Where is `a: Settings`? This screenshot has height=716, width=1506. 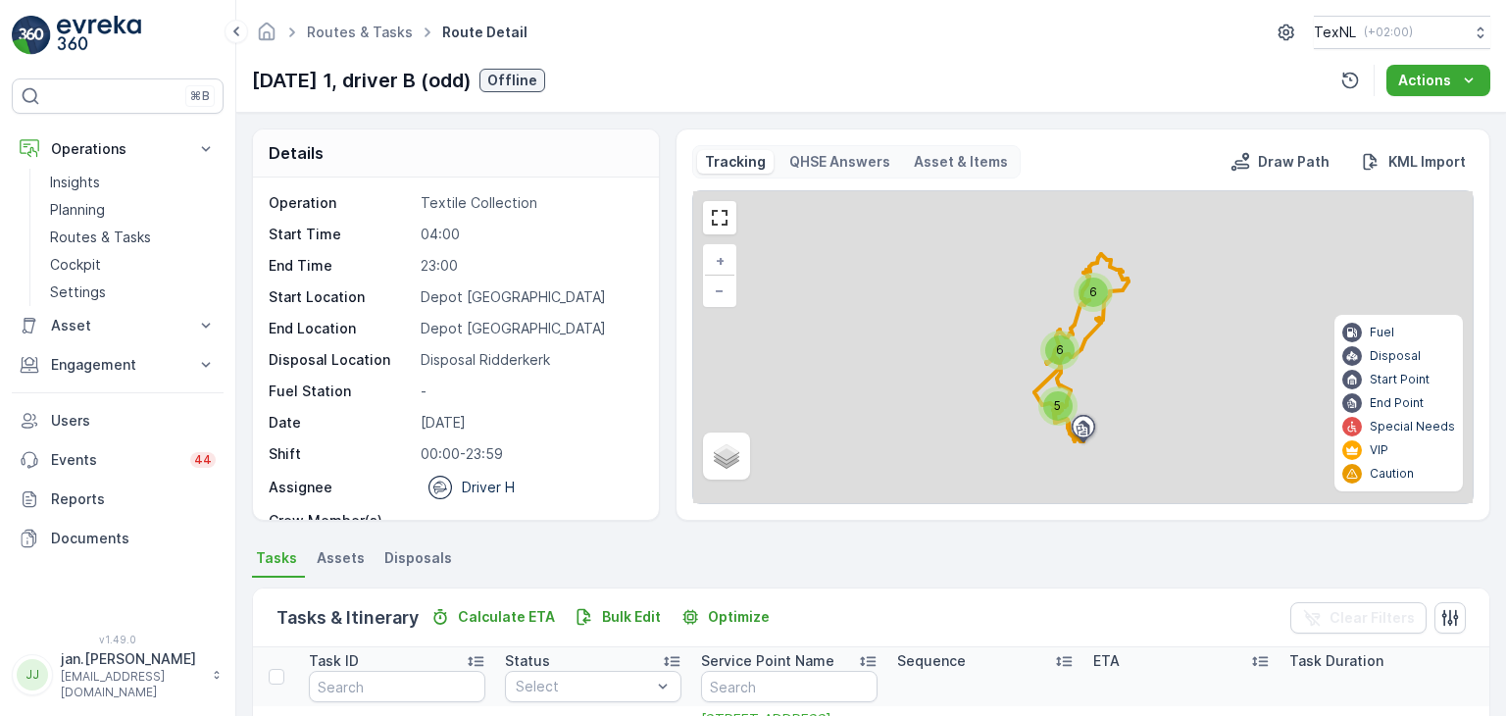 a: Settings is located at coordinates (132, 292).